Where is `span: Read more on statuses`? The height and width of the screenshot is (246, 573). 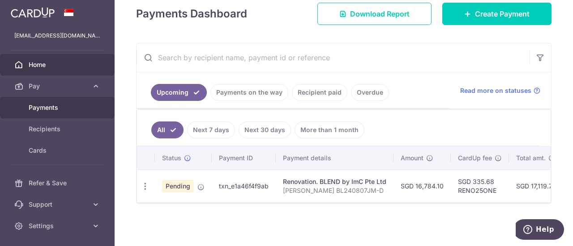
span: Read more on statuses is located at coordinates (495, 91).